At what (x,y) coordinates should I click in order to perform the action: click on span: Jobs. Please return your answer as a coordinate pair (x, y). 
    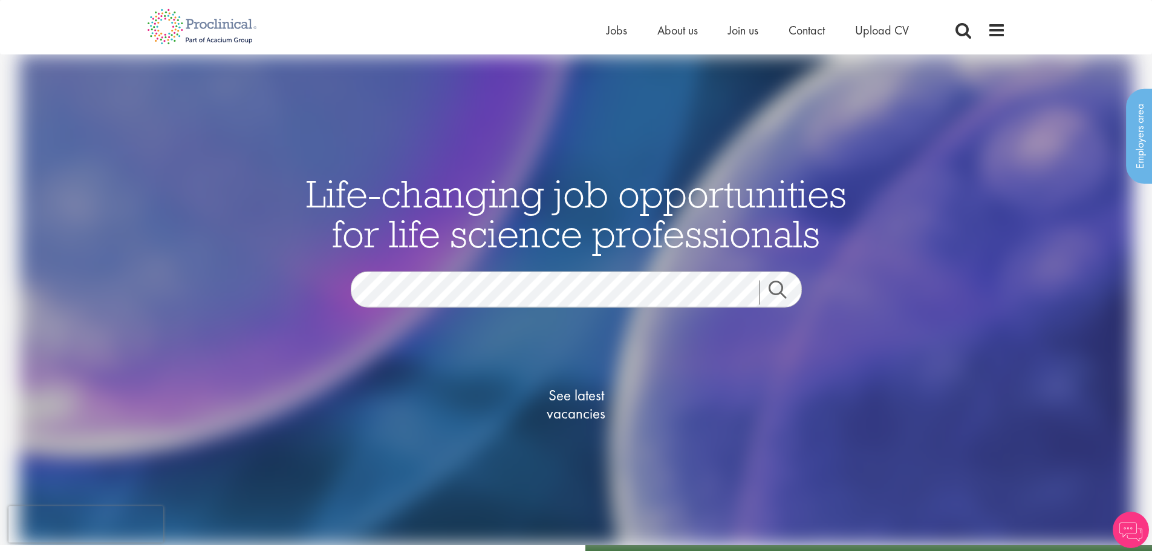
    Looking at the image, I should click on (617, 30).